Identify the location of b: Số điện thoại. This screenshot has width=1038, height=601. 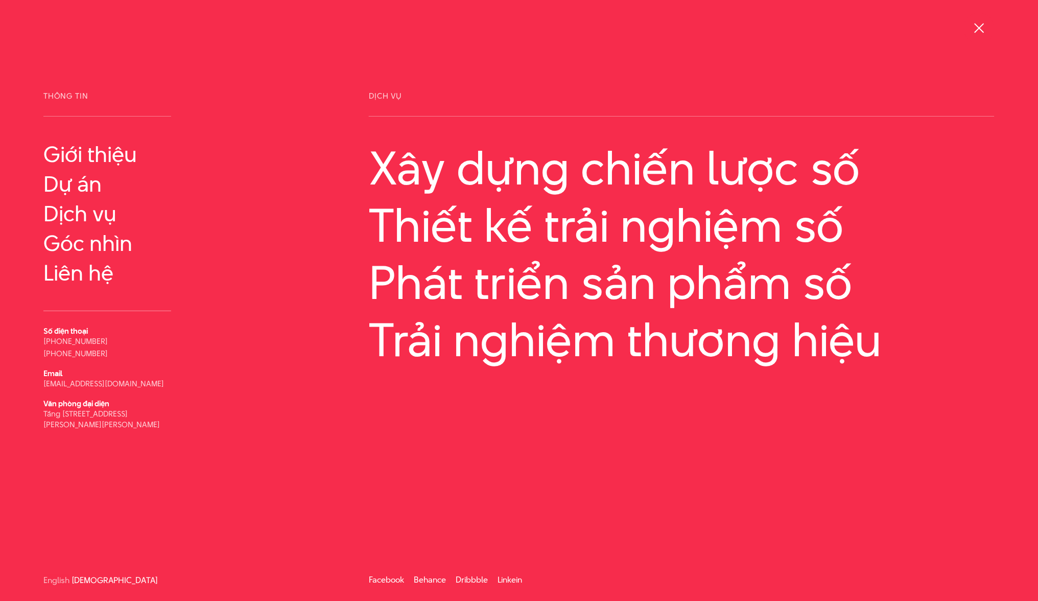
(65, 331).